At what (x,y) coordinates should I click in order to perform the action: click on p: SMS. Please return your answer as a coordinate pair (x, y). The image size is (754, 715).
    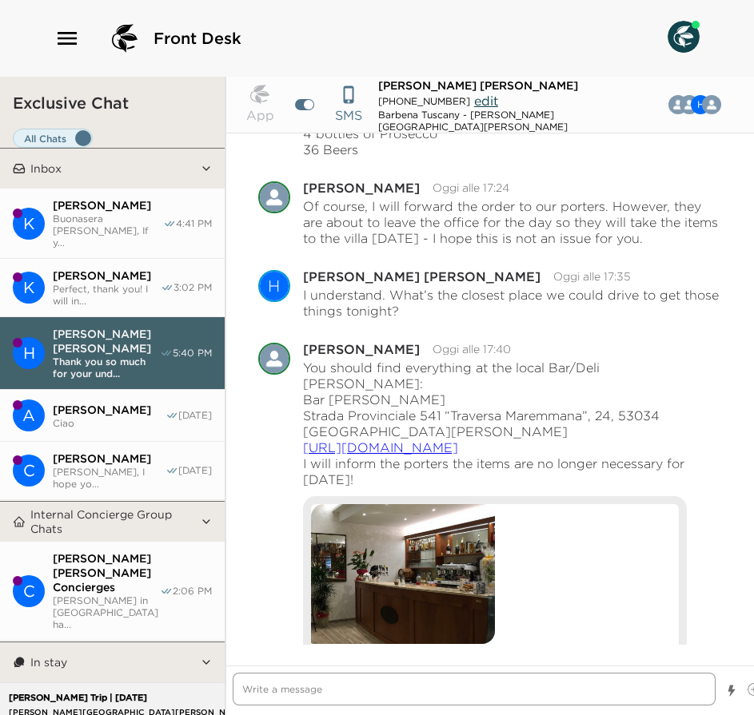
    Looking at the image, I should click on (348, 115).